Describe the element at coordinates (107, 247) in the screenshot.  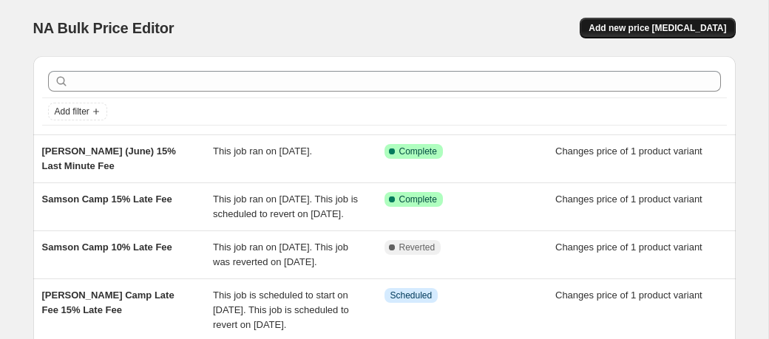
I see `span: Samson Camp 10% Late Fee` at that location.